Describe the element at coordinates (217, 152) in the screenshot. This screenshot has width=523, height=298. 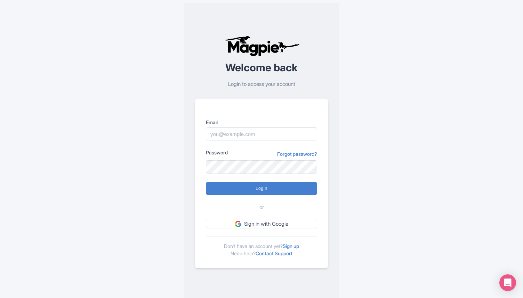
I see `label: Password` at that location.